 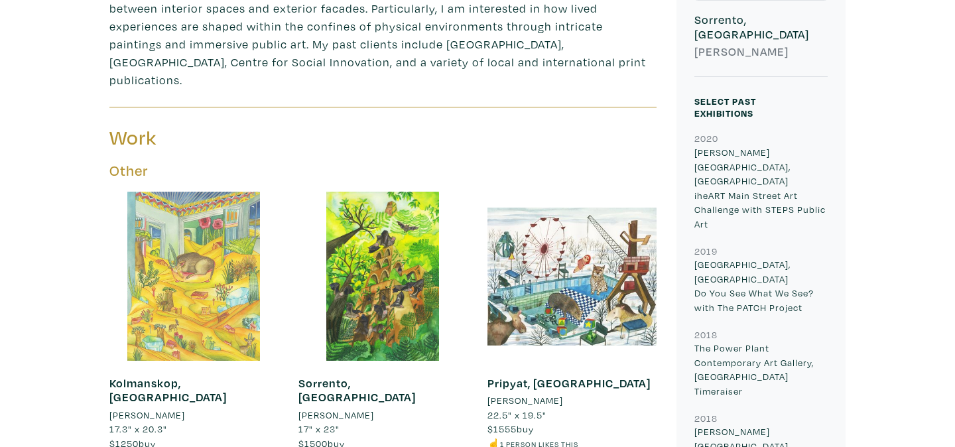 I want to click on small: 2020, so click(x=707, y=138).